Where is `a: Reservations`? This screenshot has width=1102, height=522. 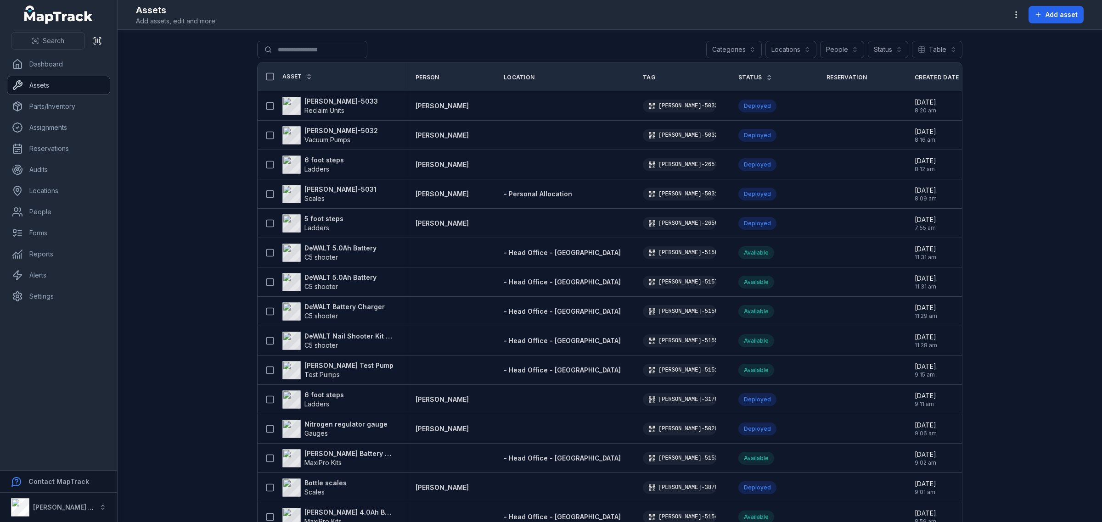 a: Reservations is located at coordinates (58, 149).